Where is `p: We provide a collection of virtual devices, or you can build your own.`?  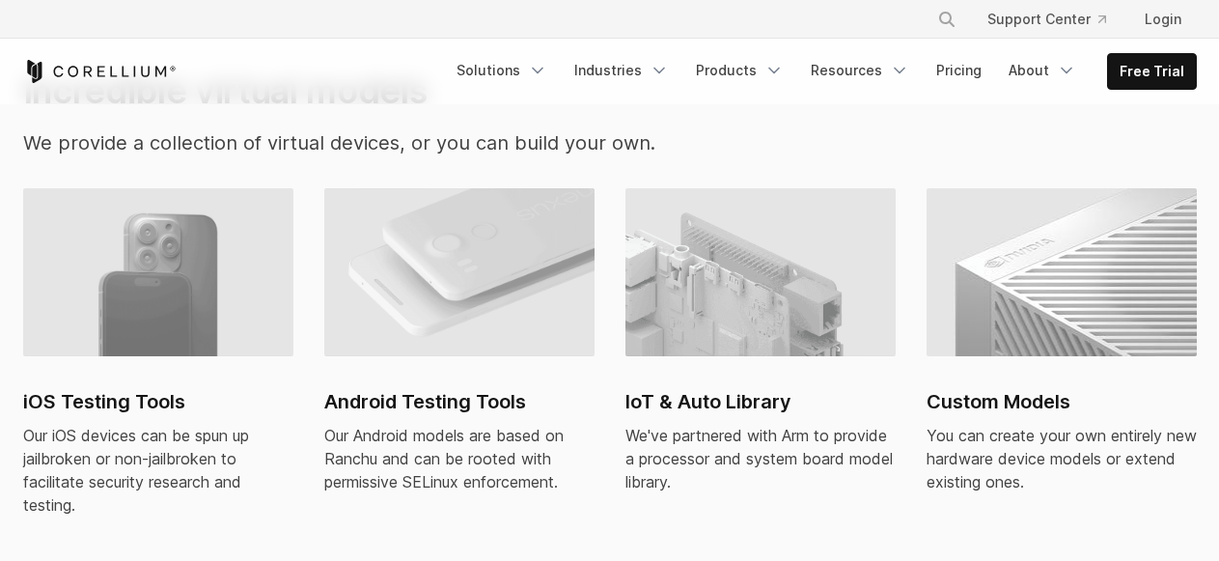 p: We provide a collection of virtual devices, or you can build your own. is located at coordinates (407, 143).